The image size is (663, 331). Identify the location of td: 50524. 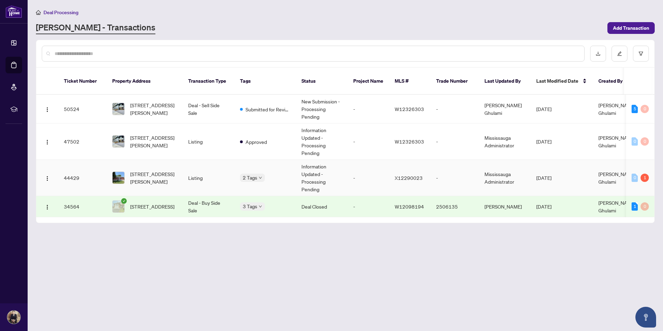
(83, 109).